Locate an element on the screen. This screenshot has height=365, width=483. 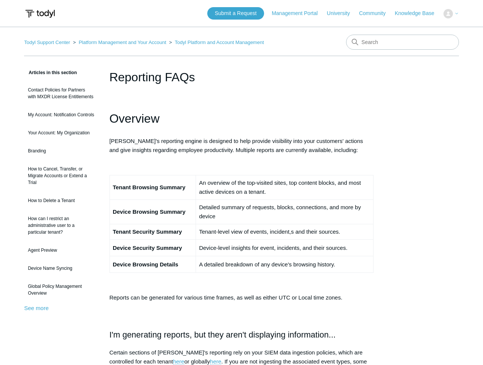
a: Contact Policies for Partners with MXDR License Entitlements is located at coordinates (61, 93).